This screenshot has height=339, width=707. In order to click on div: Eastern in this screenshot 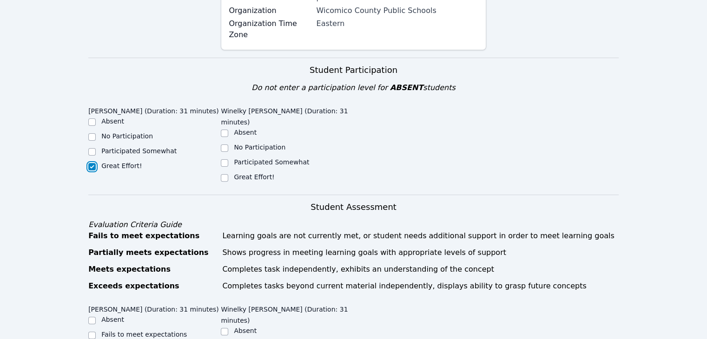, I will do `click(397, 24)`.